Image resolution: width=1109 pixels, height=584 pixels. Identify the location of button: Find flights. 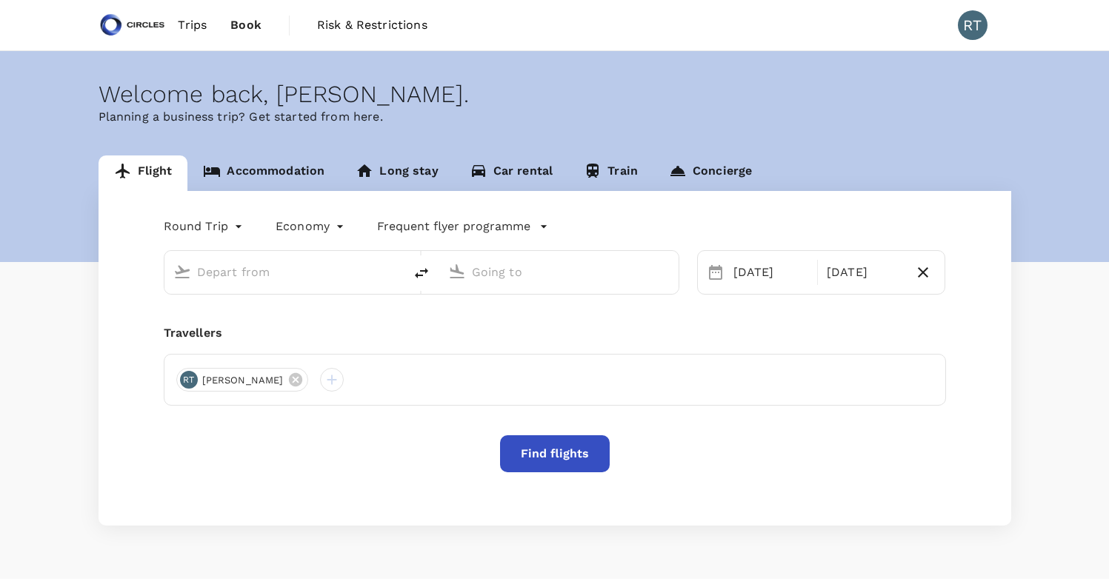
(555, 454).